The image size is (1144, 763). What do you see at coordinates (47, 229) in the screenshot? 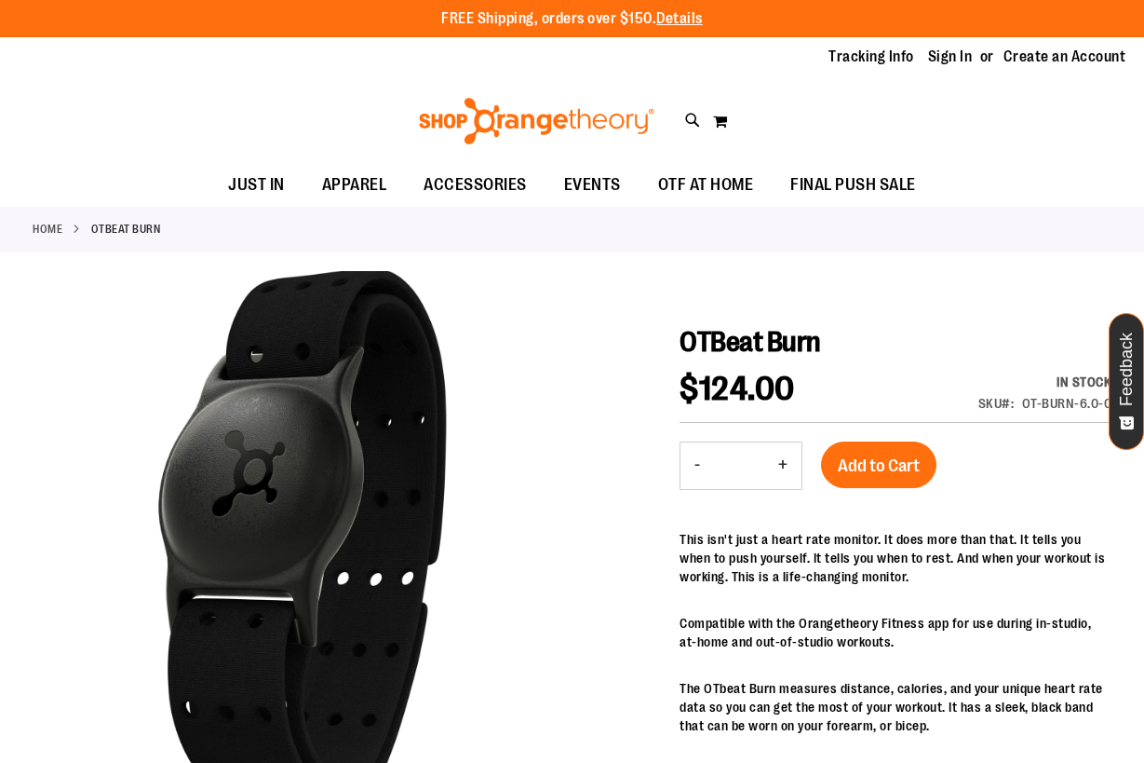
I see `a: Home` at bounding box center [47, 229].